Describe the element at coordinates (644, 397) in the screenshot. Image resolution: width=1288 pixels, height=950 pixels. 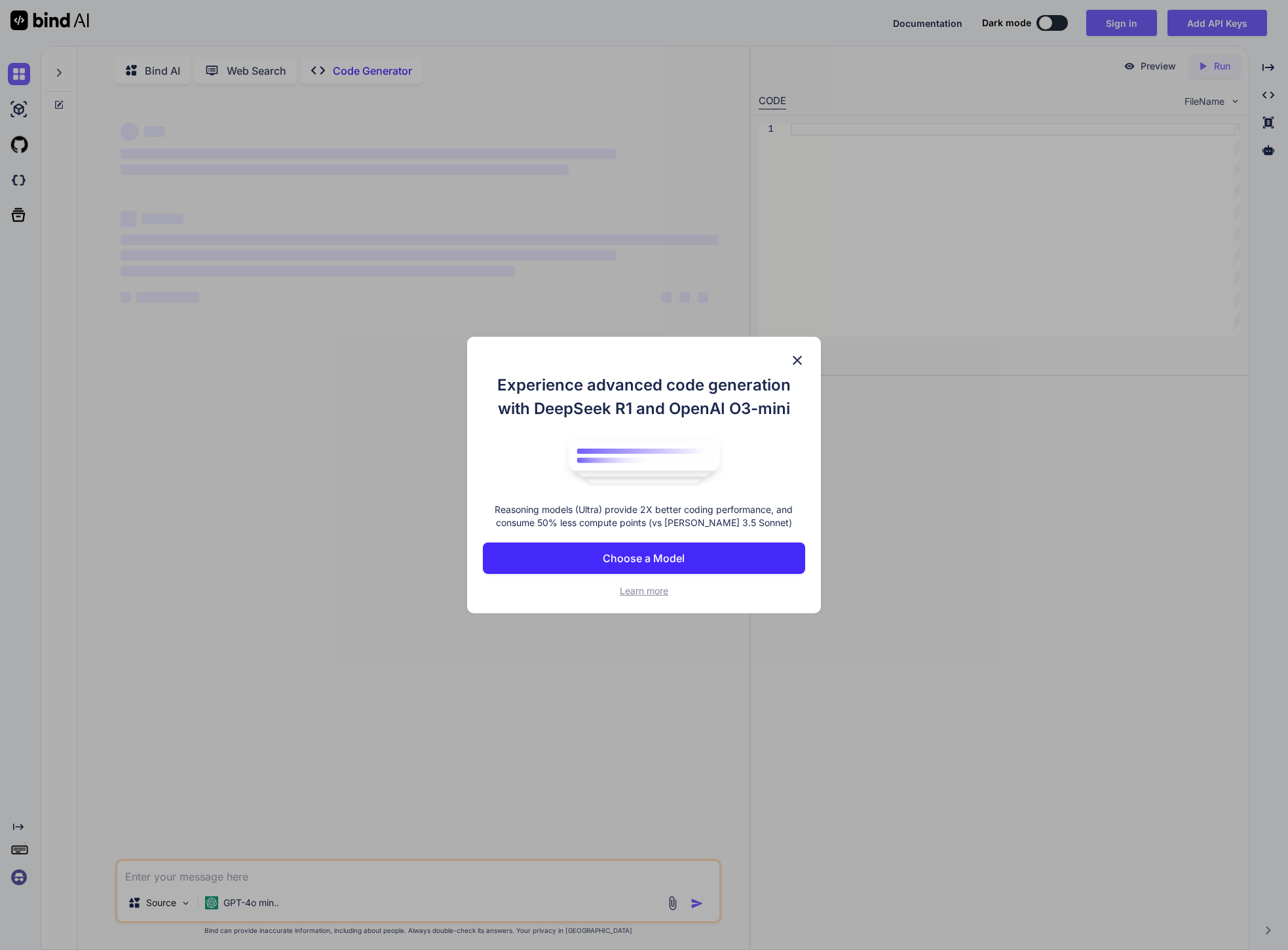
I see `h1: Experience advanced code generation with DeepSeek R1 and OpenAI O3-mini` at that location.